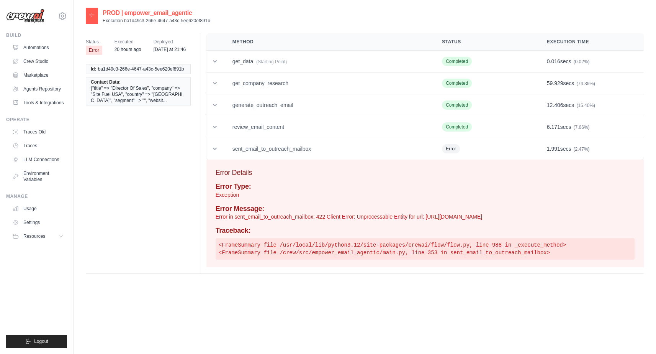  Describe the element at coordinates (485, 42) in the screenshot. I see `th: Status` at that location.